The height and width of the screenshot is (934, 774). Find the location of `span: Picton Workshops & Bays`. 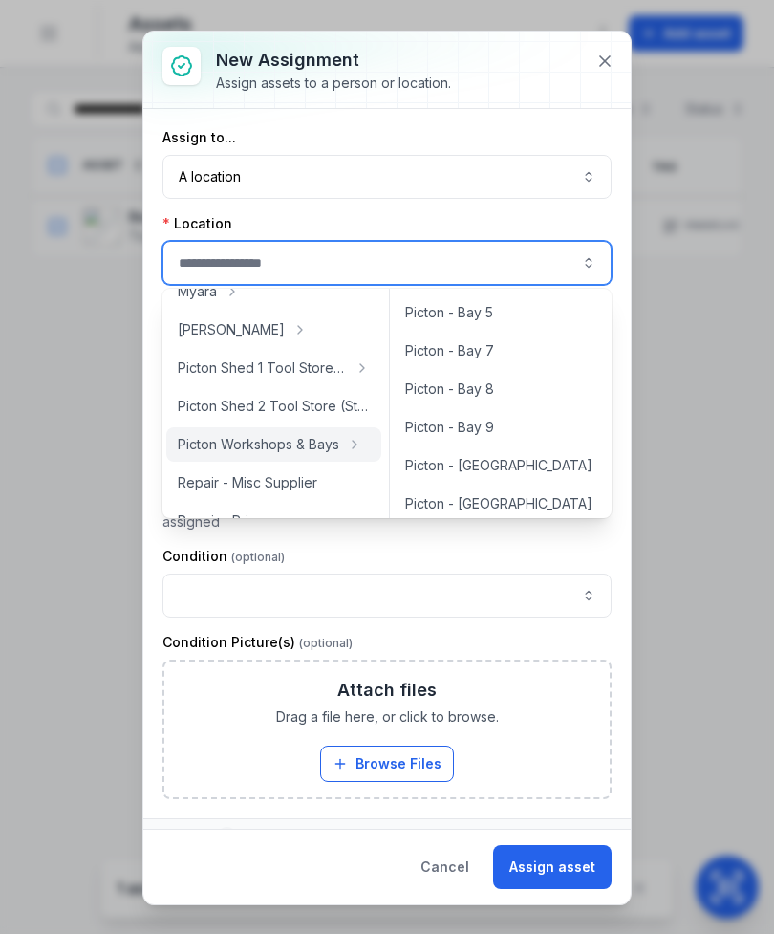

span: Picton Workshops & Bays is located at coordinates (258, 444).